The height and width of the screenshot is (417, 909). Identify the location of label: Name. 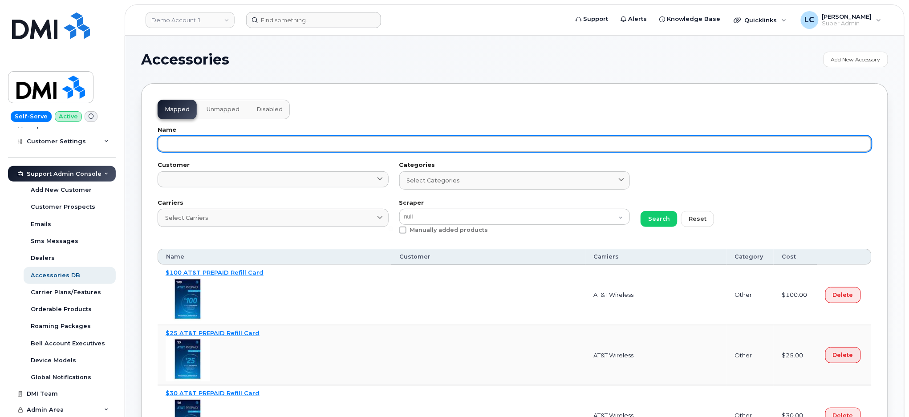
(514, 130).